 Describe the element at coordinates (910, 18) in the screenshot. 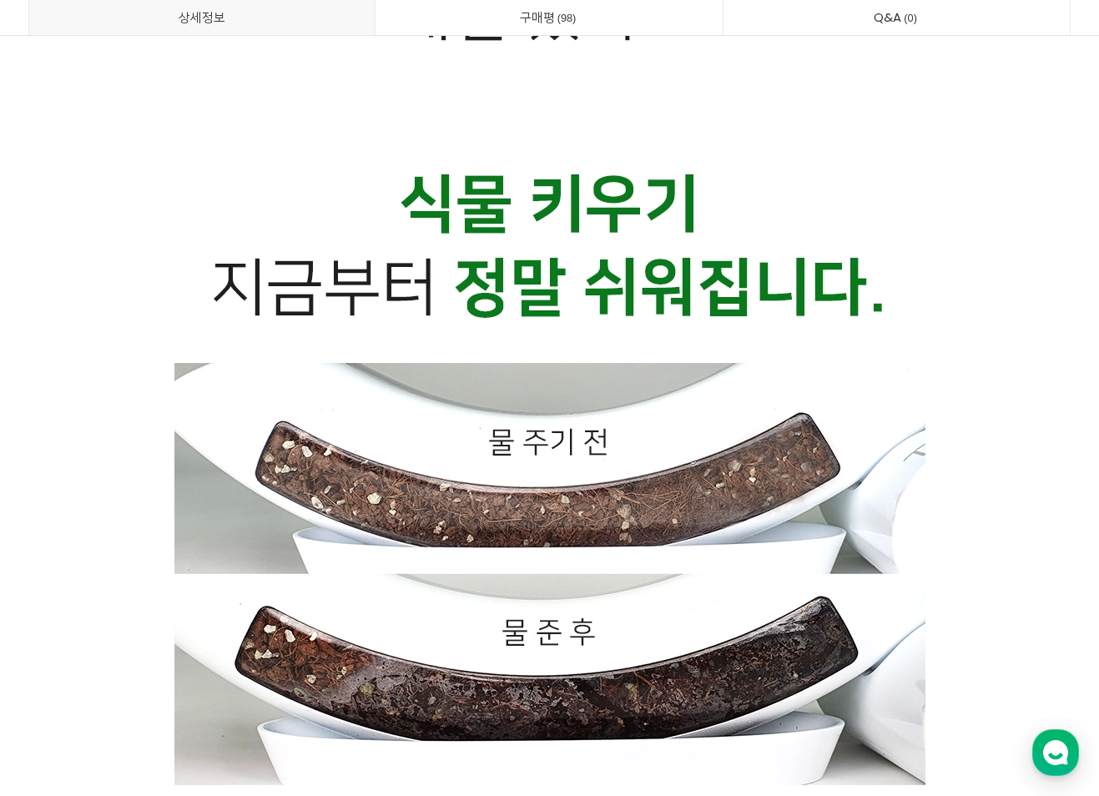

I see `span: 0` at that location.